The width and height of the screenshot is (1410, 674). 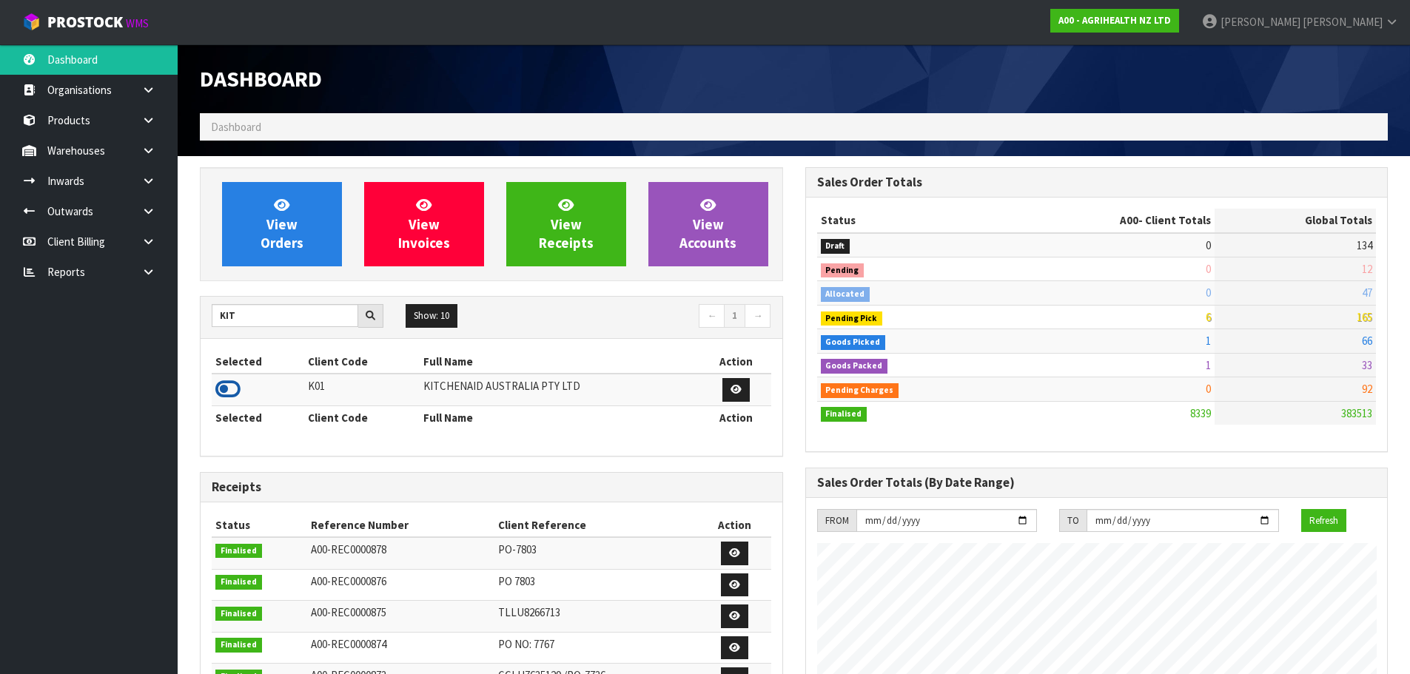 I want to click on nav: Page navigation, so click(x=637, y=317).